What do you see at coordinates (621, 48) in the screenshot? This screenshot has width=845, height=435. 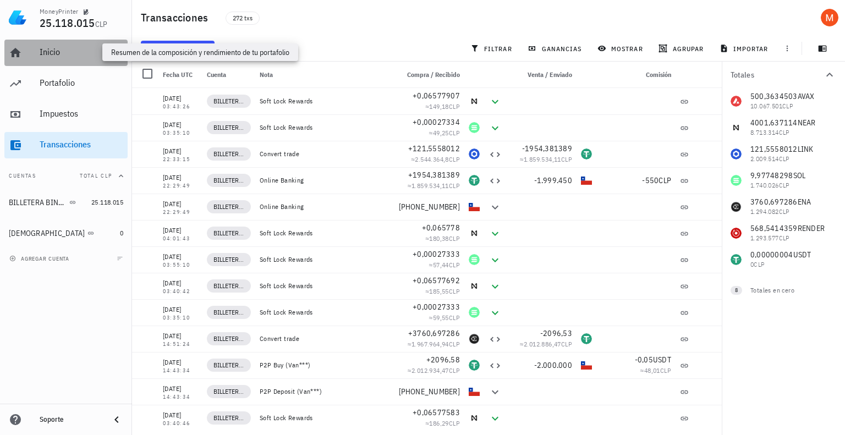 I see `span: mostrar` at bounding box center [621, 48].